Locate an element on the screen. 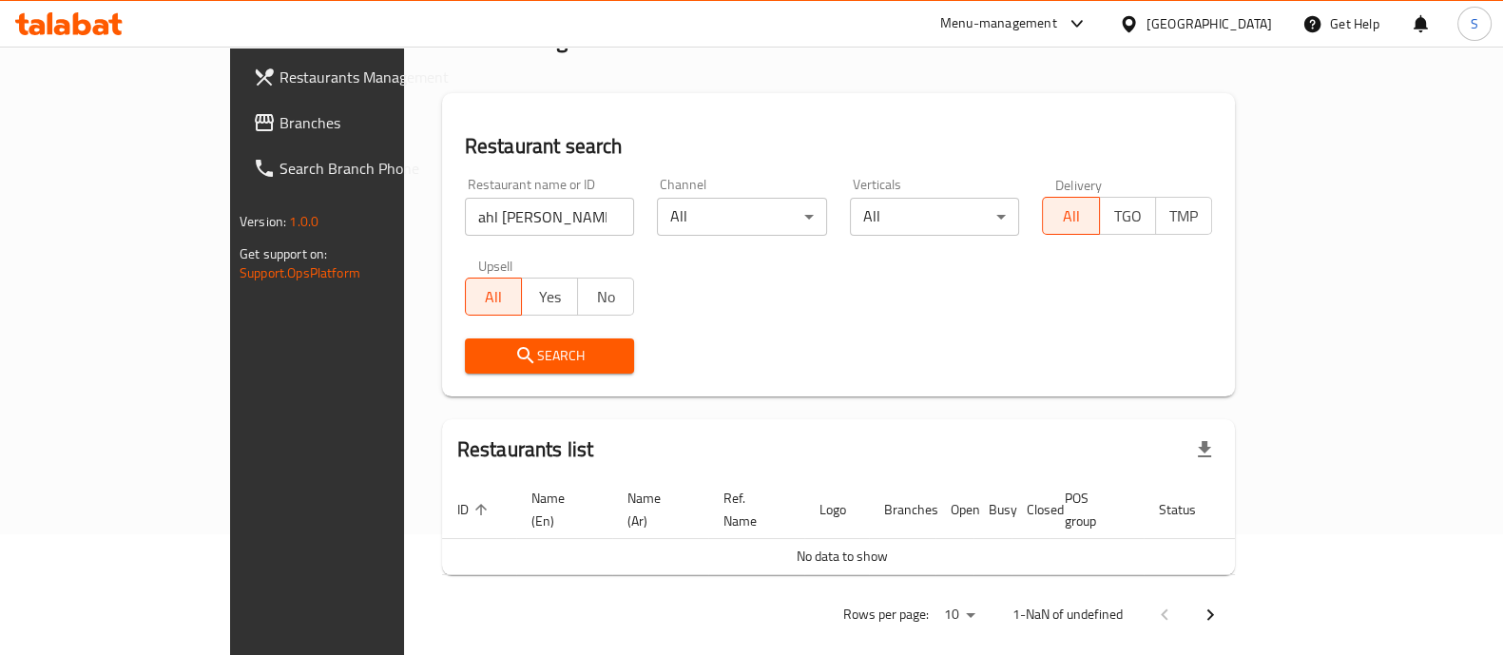 The image size is (1503, 655). a: Branches is located at coordinates (359, 123).